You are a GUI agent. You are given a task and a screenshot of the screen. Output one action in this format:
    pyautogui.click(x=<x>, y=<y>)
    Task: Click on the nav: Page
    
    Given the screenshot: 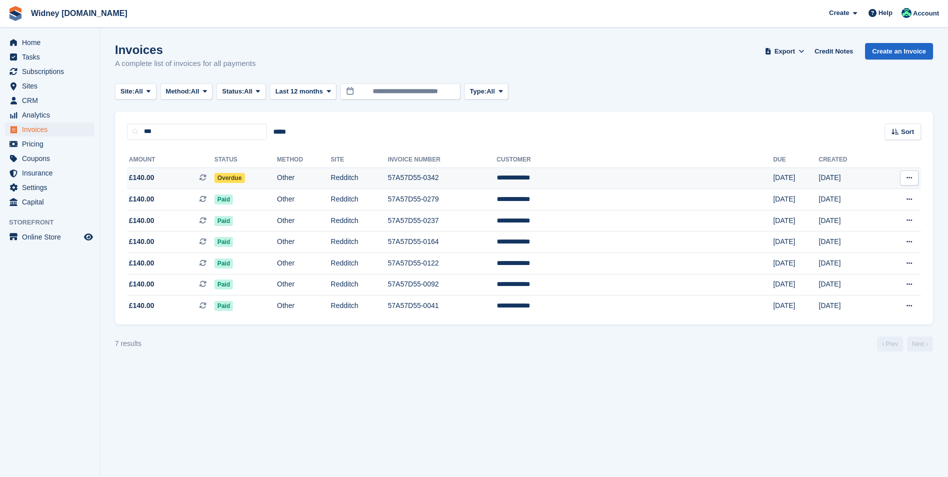 What is the action you would take?
    pyautogui.click(x=905, y=344)
    